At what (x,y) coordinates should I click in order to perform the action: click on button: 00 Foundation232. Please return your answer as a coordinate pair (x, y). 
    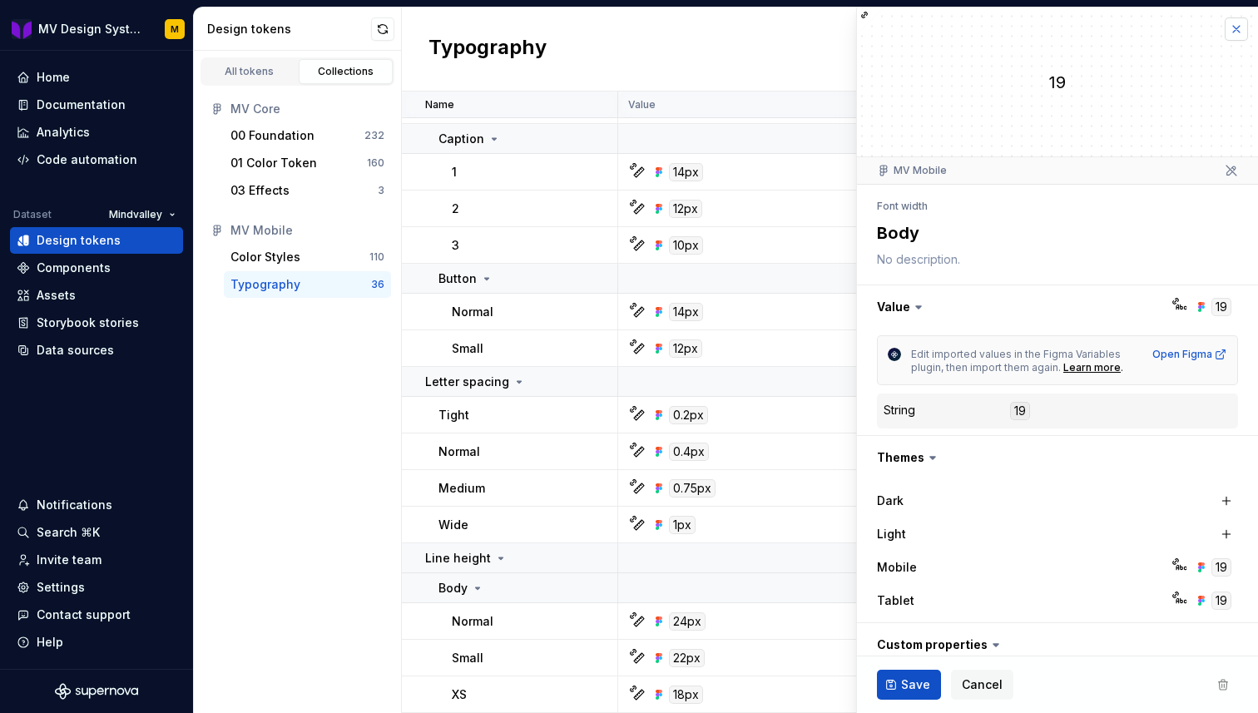
    Looking at the image, I should click on (307, 136).